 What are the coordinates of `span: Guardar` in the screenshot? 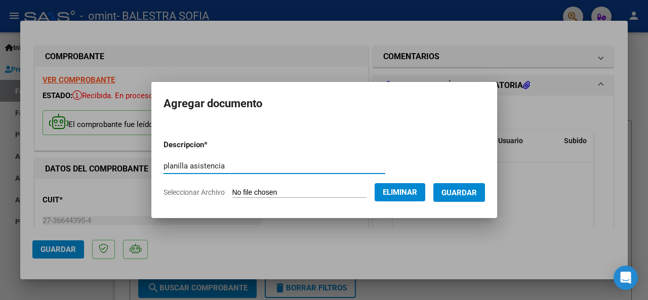 It's located at (459, 193).